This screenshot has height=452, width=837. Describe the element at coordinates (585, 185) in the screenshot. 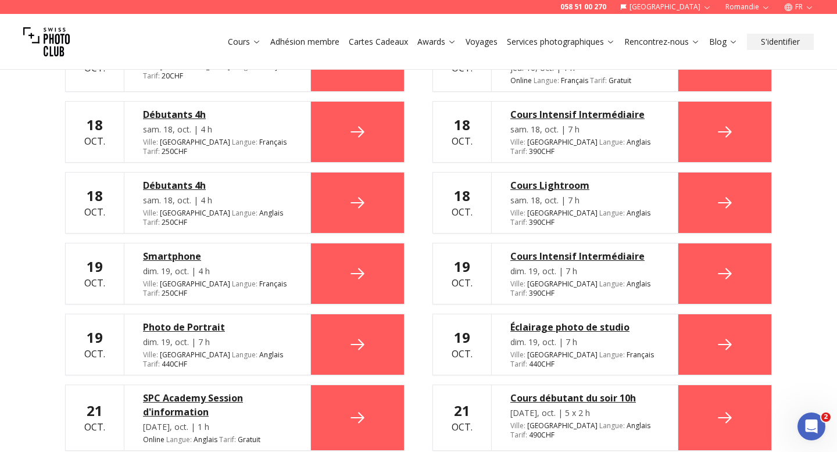

I see `div: Cours Lightroom` at that location.